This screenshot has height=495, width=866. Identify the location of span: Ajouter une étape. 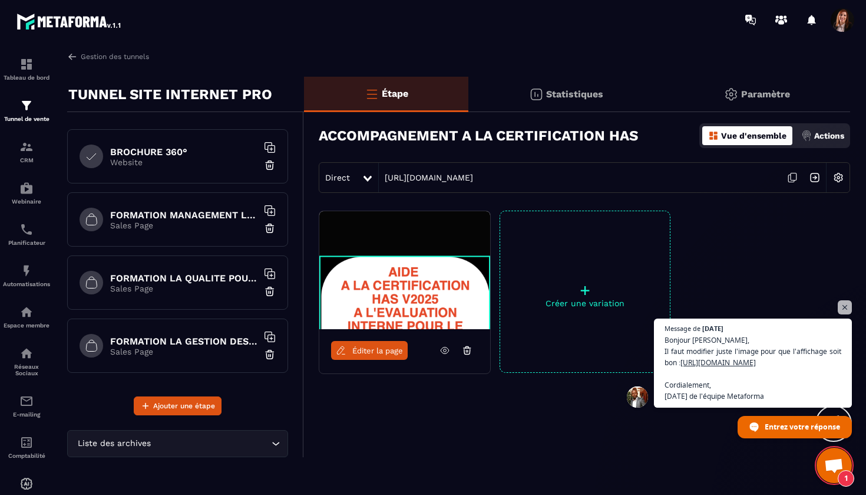
(184, 406).